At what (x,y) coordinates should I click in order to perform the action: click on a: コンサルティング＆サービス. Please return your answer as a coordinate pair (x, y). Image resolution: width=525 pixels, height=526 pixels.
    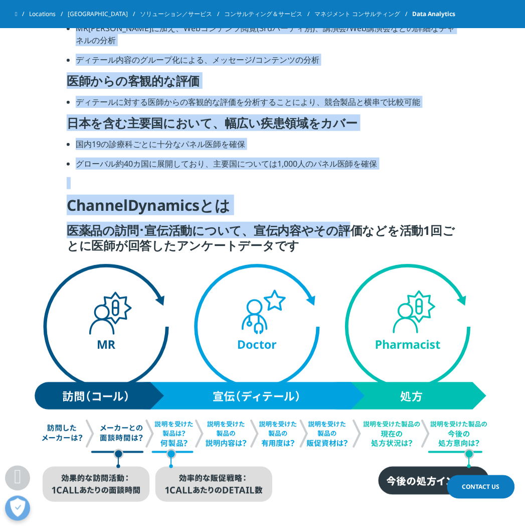
    Looking at the image, I should click on (269, 14).